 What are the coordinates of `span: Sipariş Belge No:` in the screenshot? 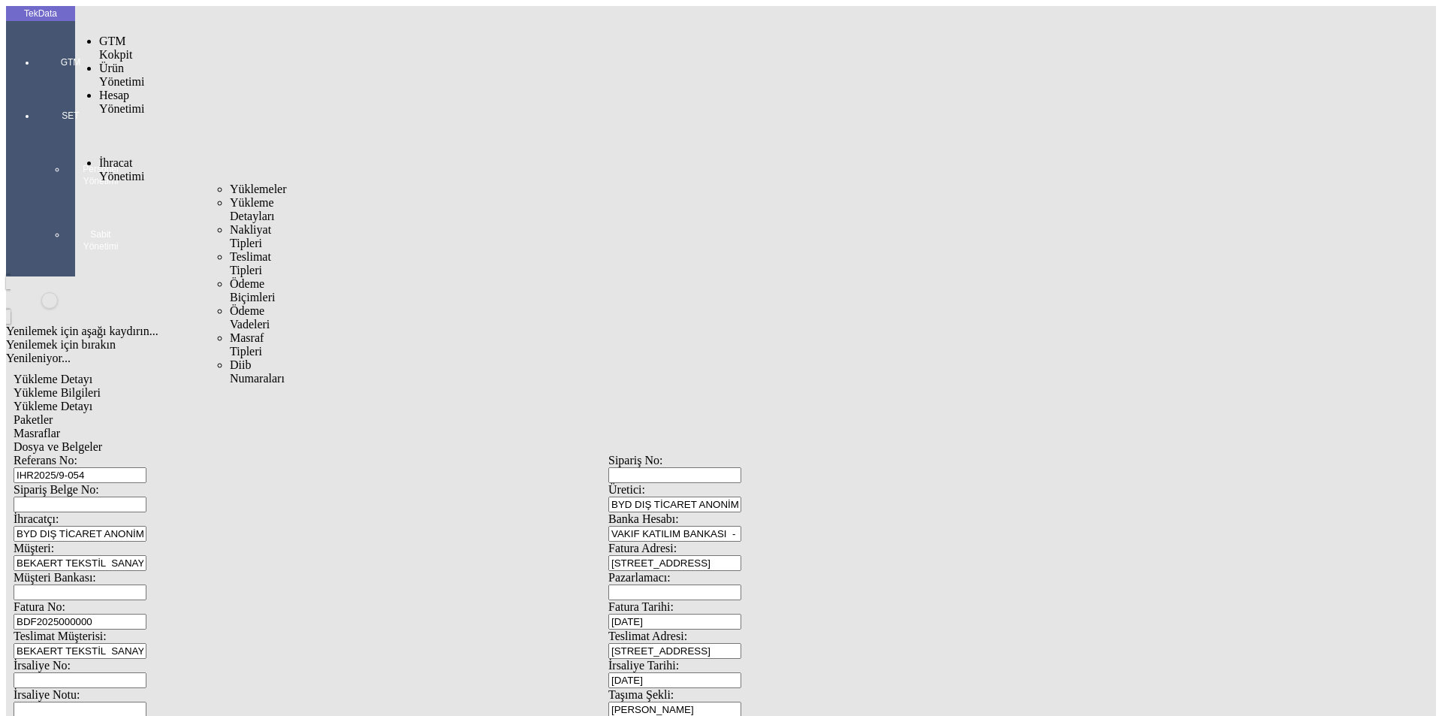 It's located at (56, 489).